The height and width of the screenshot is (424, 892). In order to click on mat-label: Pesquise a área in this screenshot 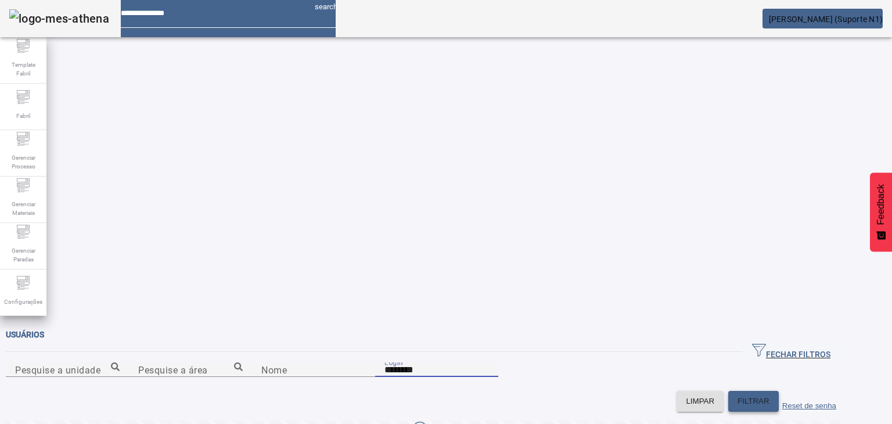, I will do `click(173, 369)`.